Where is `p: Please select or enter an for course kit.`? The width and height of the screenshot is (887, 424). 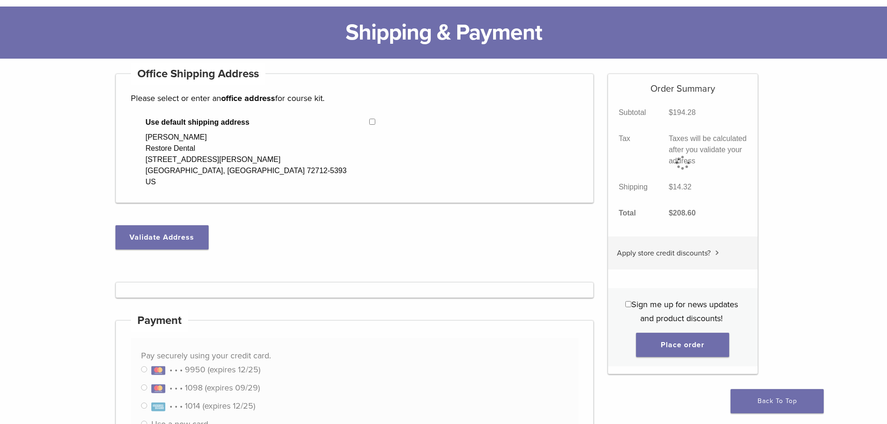 p: Please select or enter an for course kit. is located at coordinates (355, 98).